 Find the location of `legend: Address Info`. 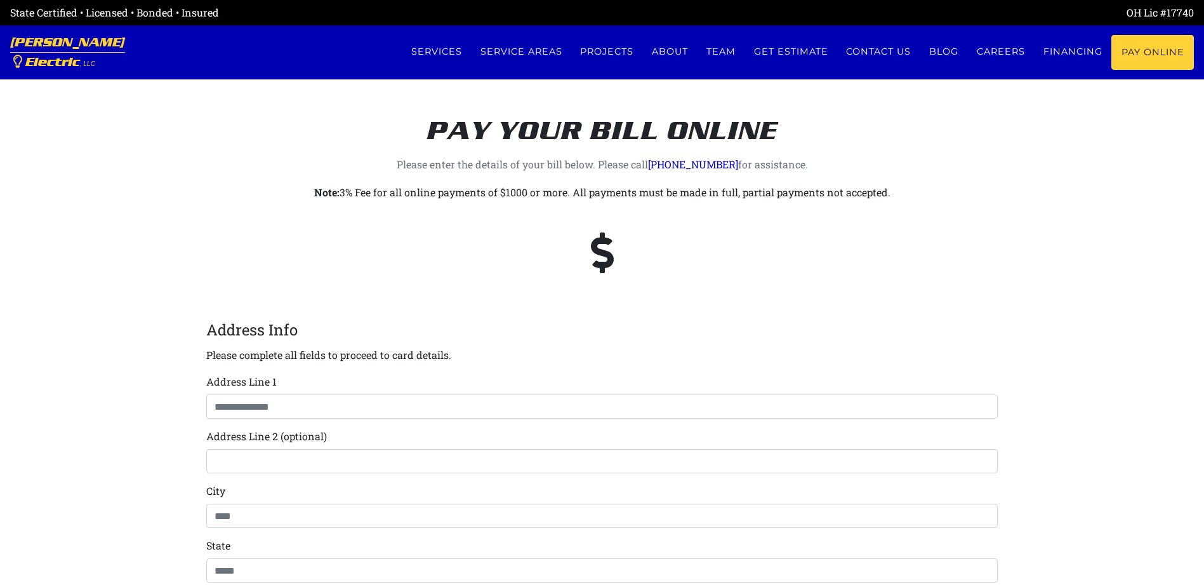

legend: Address Info is located at coordinates (603, 330).